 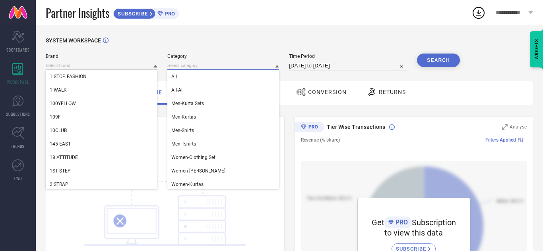 What do you see at coordinates (64, 158) in the screenshot?
I see `span: 18 ATTITUDE` at bounding box center [64, 158].